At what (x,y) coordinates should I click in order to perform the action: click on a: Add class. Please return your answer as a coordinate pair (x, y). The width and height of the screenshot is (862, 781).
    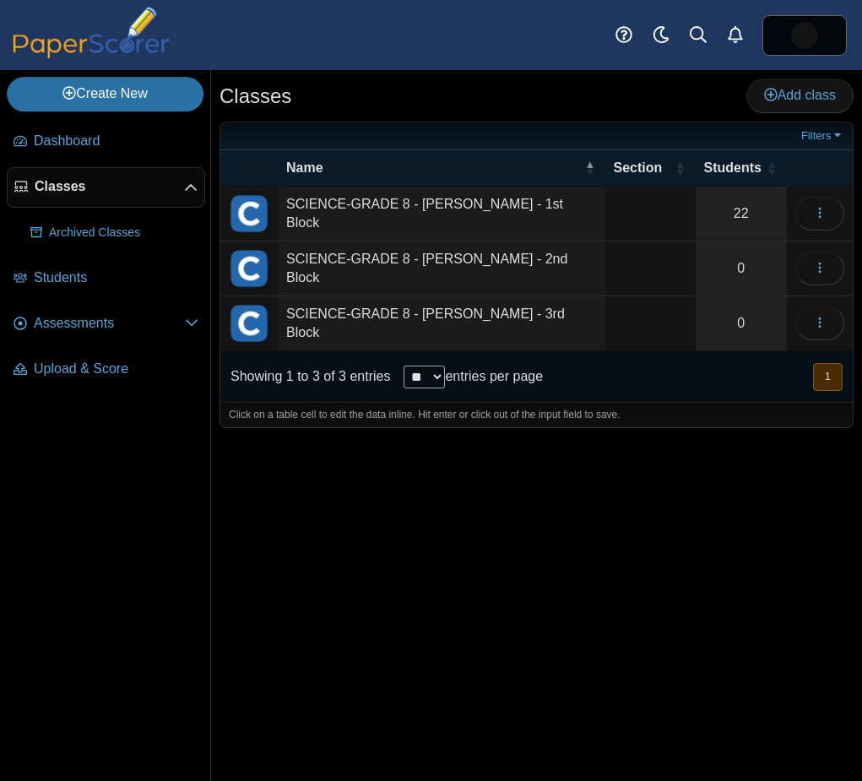
    Looking at the image, I should click on (799, 95).